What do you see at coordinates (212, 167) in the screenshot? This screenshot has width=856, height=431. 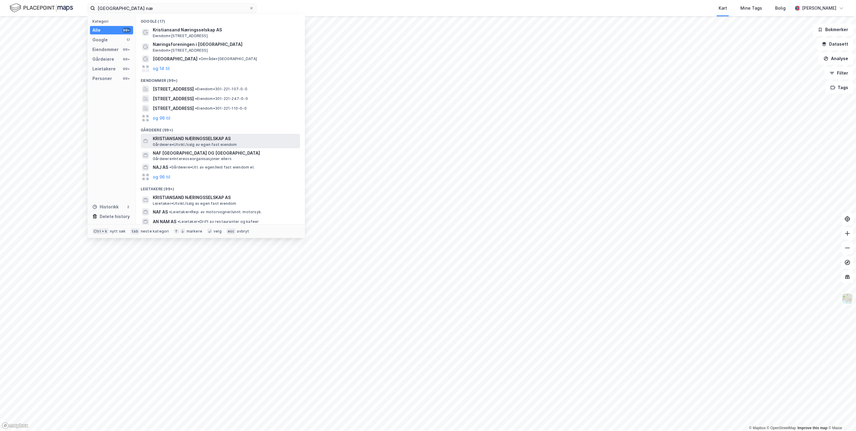 I see `span: Gårdeiere • Utl. av egen/leid fast eiendom el.` at bounding box center [212, 167].